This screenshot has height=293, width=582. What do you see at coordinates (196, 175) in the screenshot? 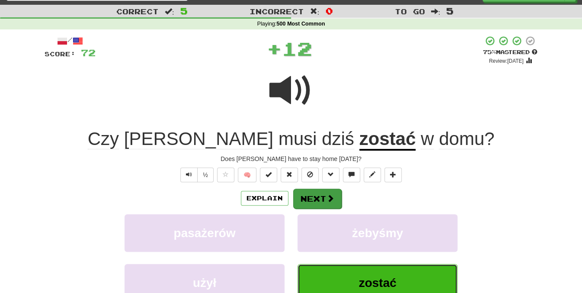
I see `div: Text-to-speech controls` at bounding box center [196, 175].